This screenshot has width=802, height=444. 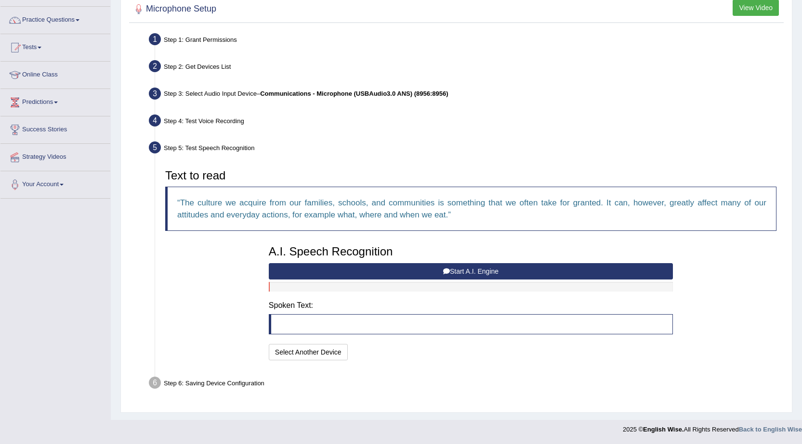 What do you see at coordinates (470, 252) in the screenshot?
I see `h3: A.I. Speech Recognition` at bounding box center [470, 252].